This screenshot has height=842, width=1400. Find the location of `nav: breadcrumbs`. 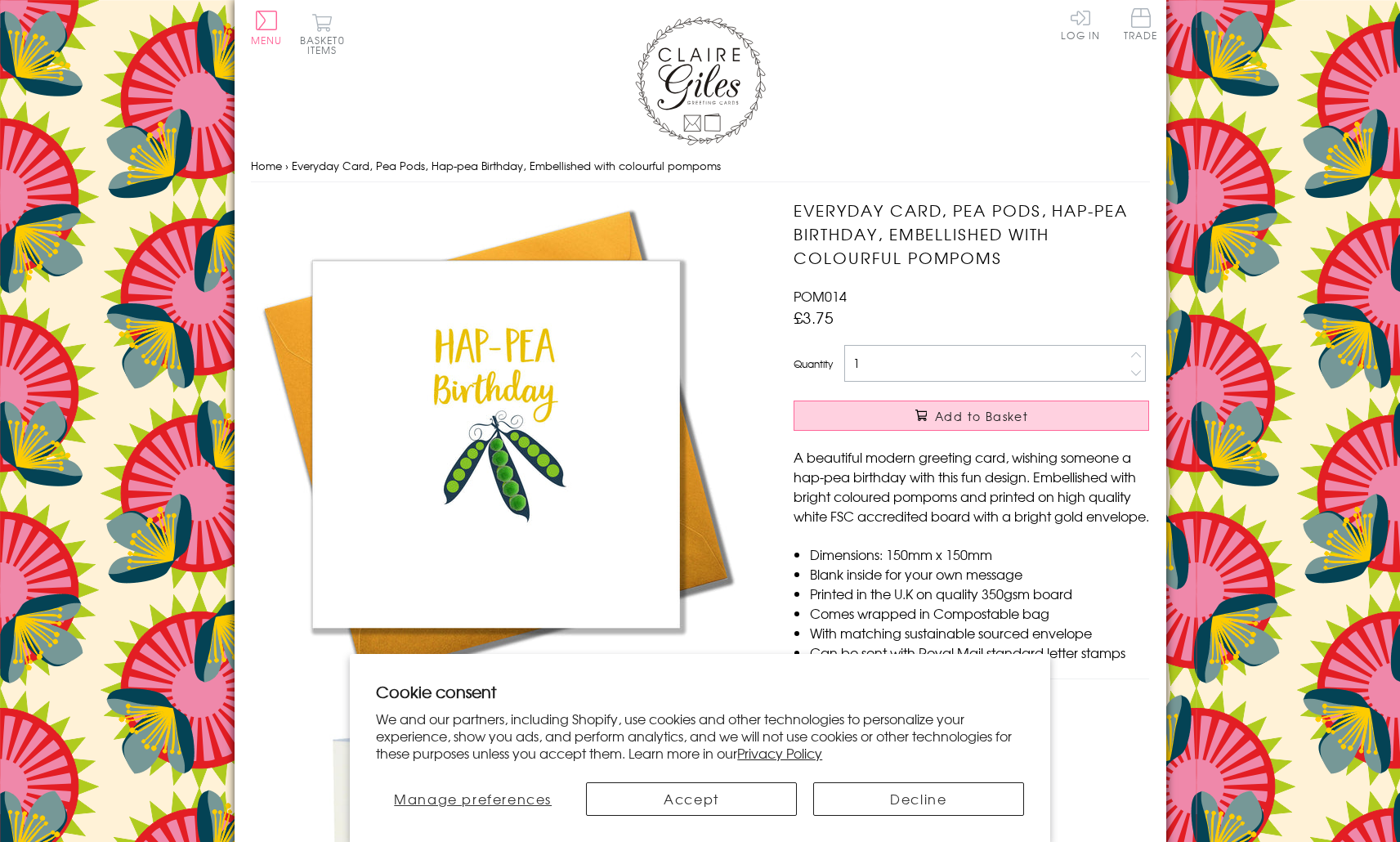

nav: breadcrumbs is located at coordinates (700, 166).